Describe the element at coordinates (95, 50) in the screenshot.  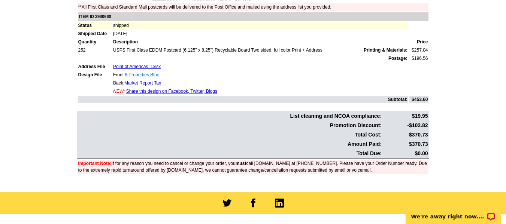
I see `td: 252` at that location.